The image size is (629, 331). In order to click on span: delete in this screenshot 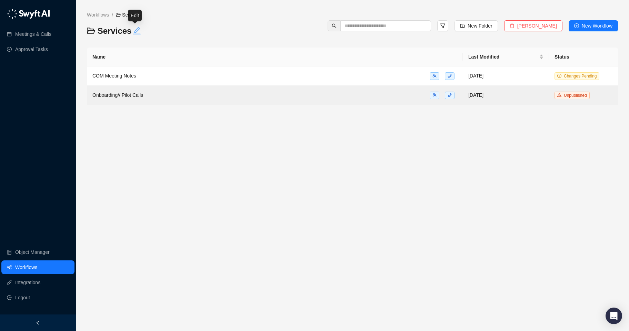, I will do `click(512, 26)`.